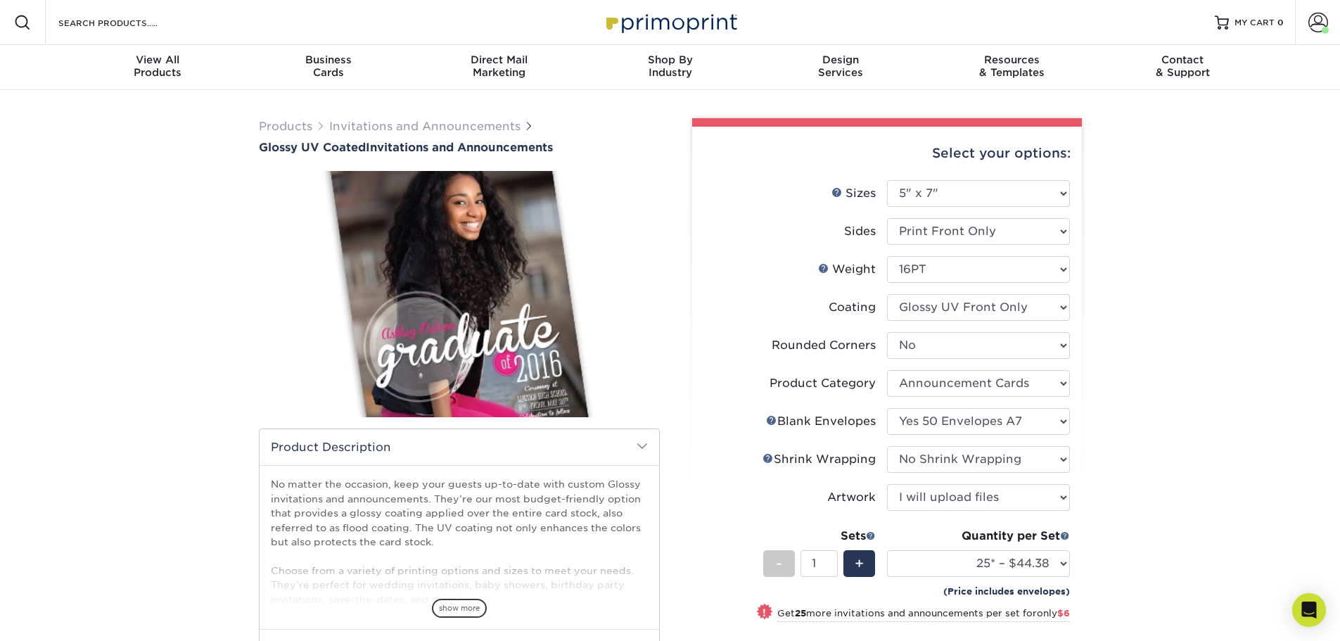 The image size is (1340, 641). I want to click on a: Products, so click(286, 126).